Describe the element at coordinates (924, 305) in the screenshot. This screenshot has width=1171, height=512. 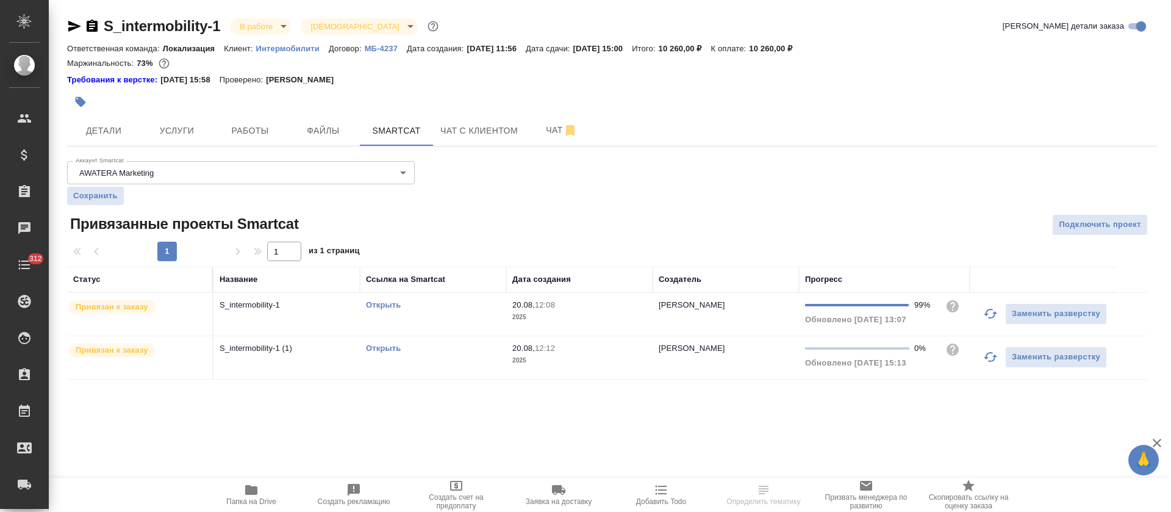
I see `div: 99%` at that location.